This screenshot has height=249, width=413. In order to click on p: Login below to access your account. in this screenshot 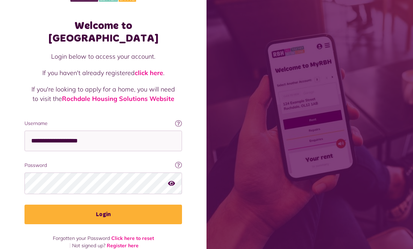, I will do `click(103, 56)`.